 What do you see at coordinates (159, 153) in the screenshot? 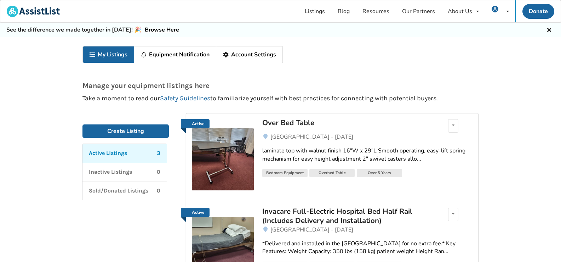
I see `p: 3` at bounding box center [159, 153].